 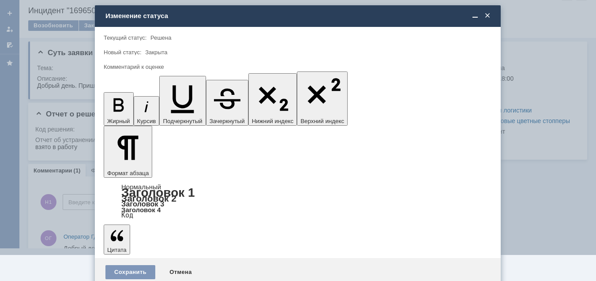 What do you see at coordinates (123, 52) in the screenshot?
I see `label: Новый статус:` at bounding box center [123, 52].